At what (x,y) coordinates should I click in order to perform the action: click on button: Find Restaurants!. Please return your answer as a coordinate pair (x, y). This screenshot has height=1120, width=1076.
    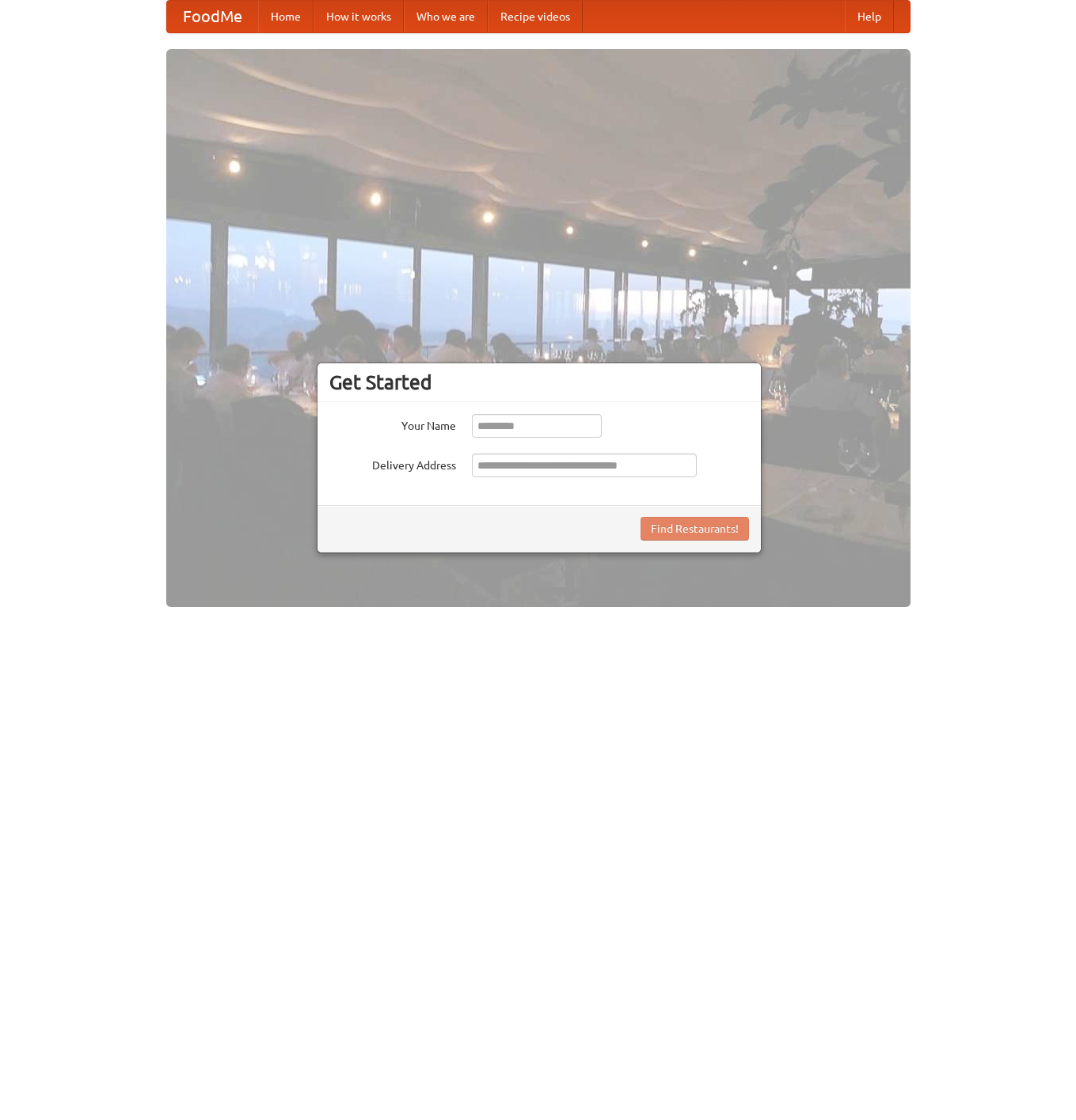
    Looking at the image, I should click on (695, 529).